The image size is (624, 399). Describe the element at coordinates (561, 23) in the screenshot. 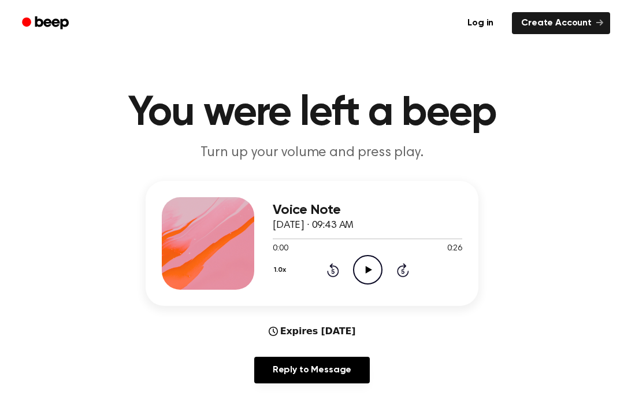

I see `a: Create Account` at that location.